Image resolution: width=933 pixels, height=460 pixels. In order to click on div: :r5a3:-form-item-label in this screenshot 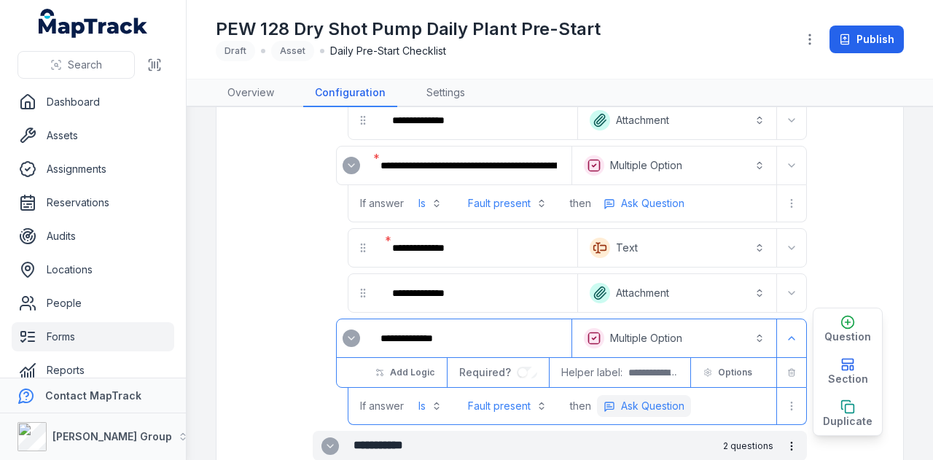, I will do `click(477, 293)`.